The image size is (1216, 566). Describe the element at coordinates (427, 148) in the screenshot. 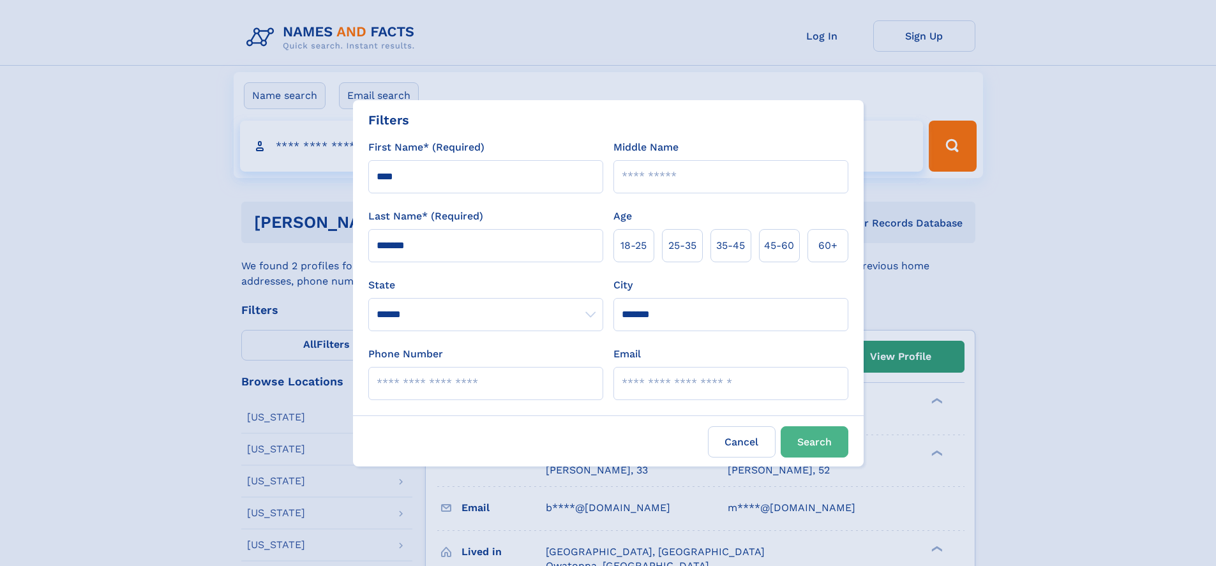

I see `label: First Name* (Required)` at that location.